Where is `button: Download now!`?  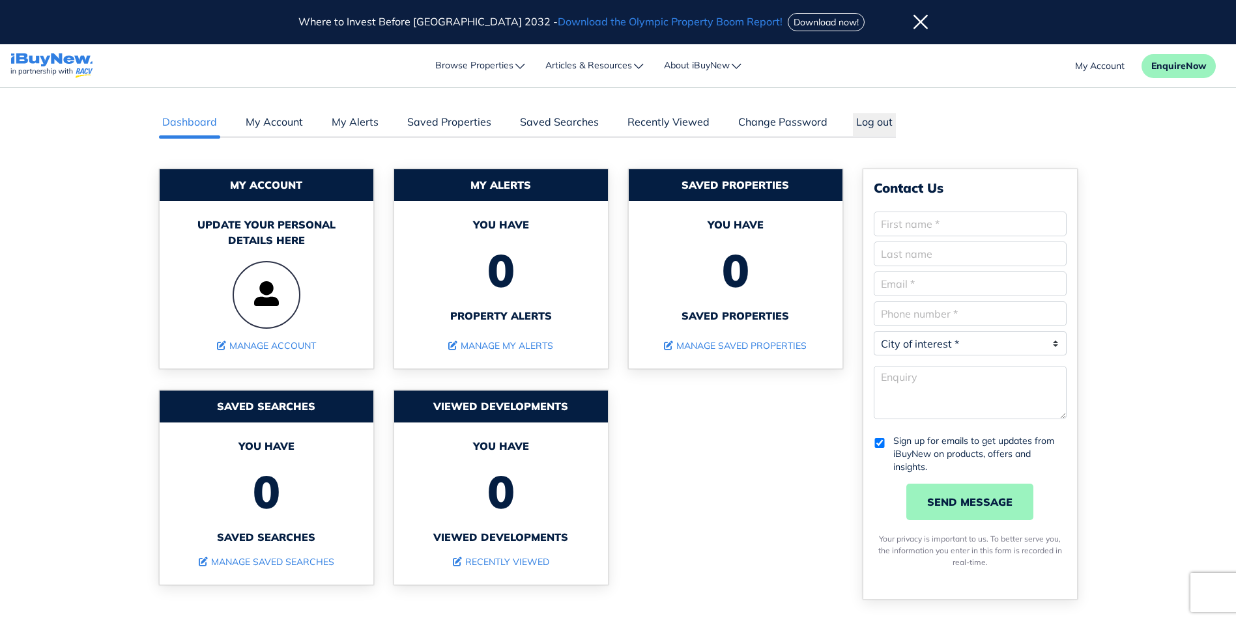 button: Download now! is located at coordinates (826, 22).